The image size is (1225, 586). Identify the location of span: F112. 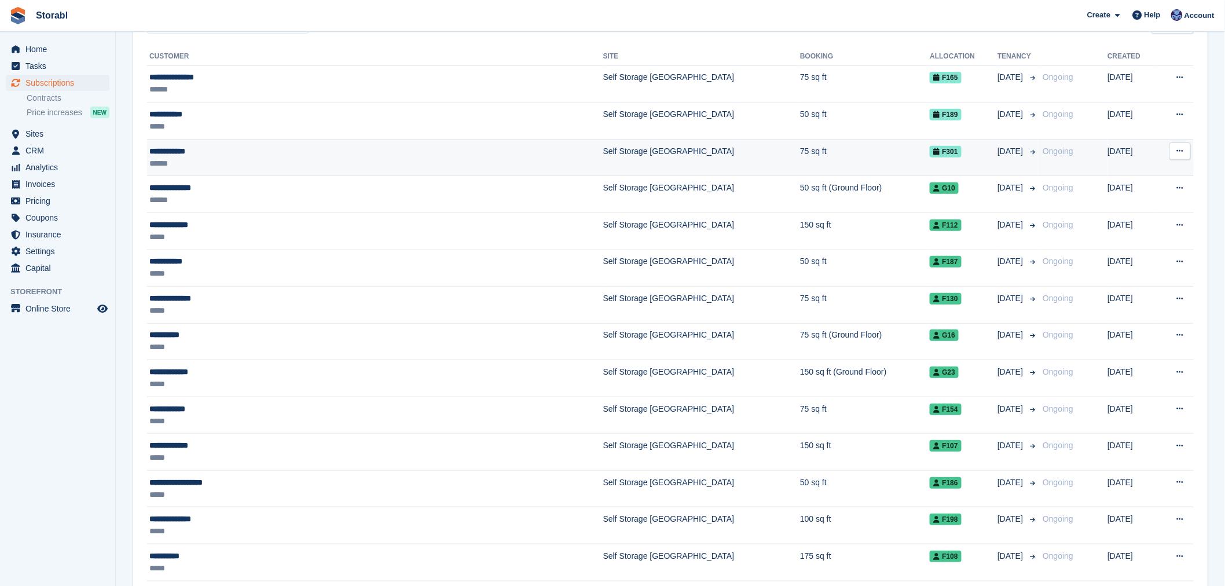
(945, 225).